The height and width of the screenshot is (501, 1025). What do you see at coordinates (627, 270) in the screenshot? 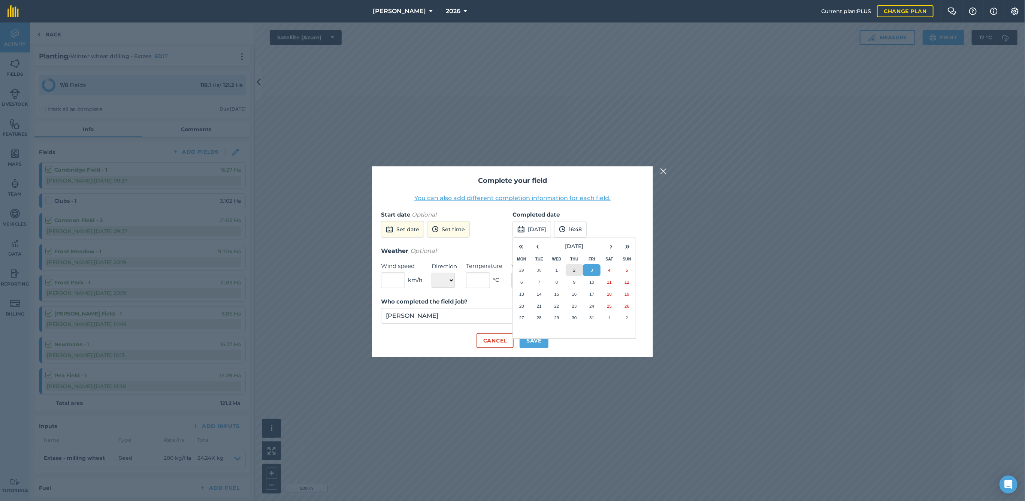
I see `button: October 5, 2025` at bounding box center [627, 270].